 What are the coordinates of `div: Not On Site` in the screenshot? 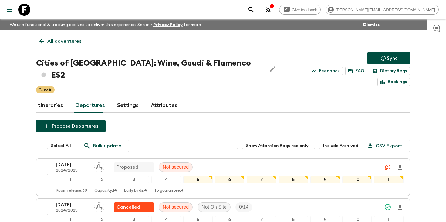 It's located at (214, 207).